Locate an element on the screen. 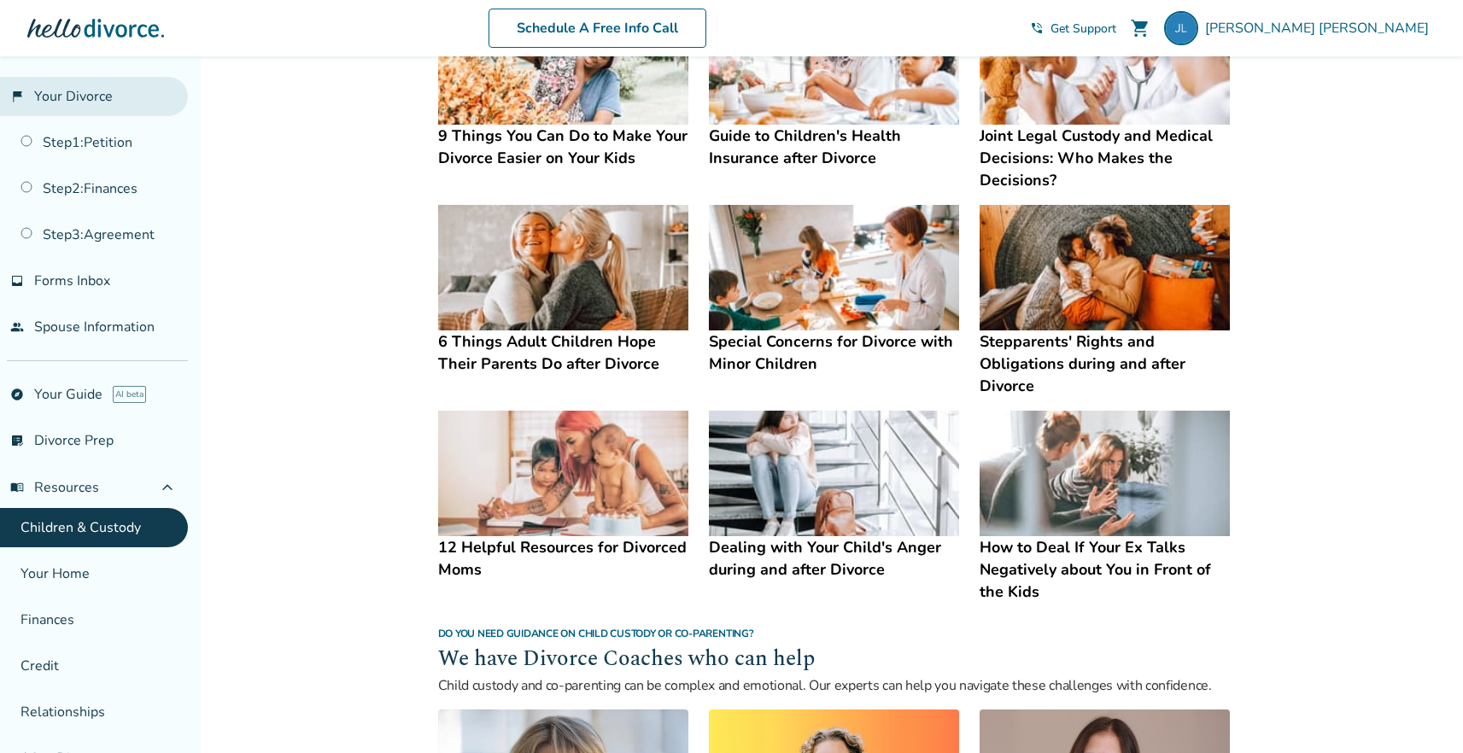 This screenshot has height=753, width=1463. h4: How to Deal If Your Ex Talks Negatively about You in Front of the Kids is located at coordinates (1104, 570).